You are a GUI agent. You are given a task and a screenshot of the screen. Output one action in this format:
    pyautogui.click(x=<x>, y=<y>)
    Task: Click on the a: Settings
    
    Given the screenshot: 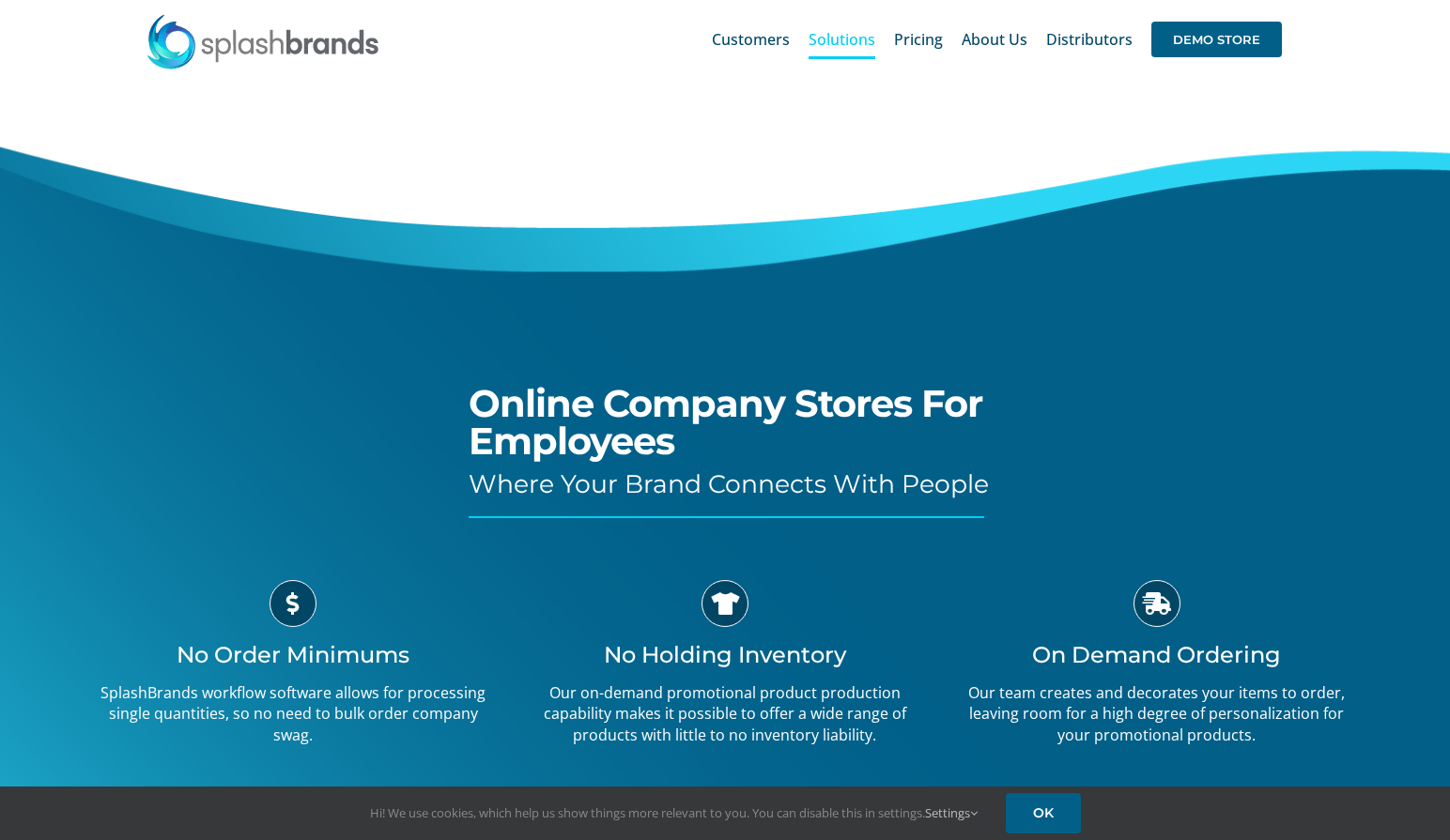 What is the action you would take?
    pyautogui.click(x=951, y=813)
    